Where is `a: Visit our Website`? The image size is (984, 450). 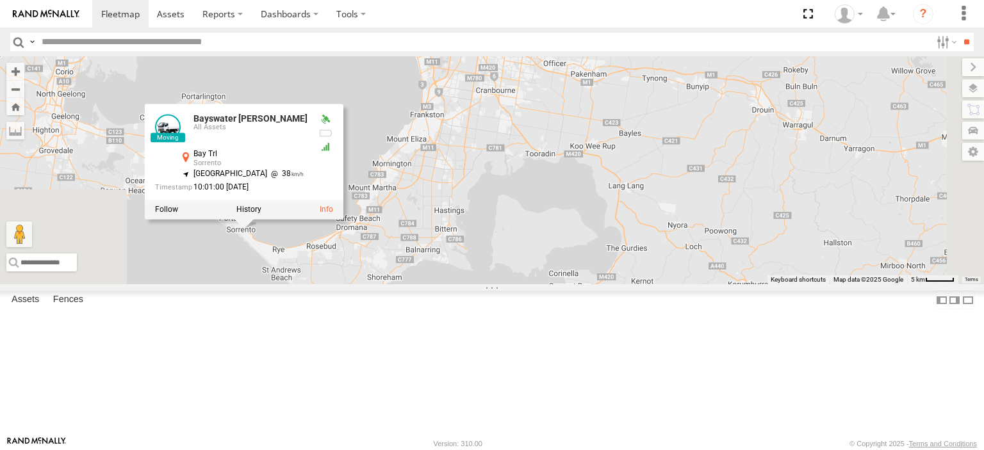
a: Visit our Website is located at coordinates (37, 444).